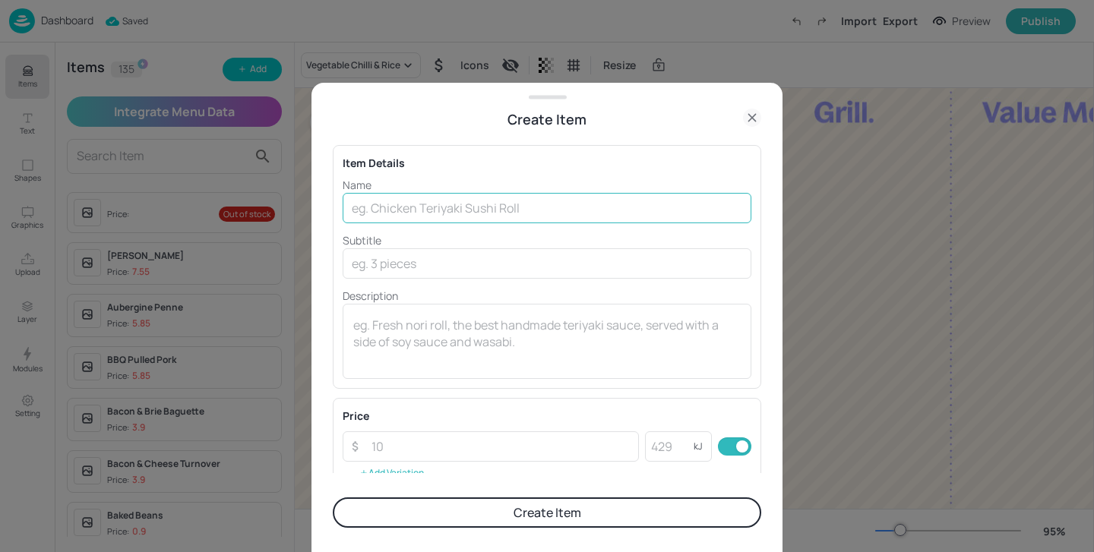  Describe the element at coordinates (547, 119) in the screenshot. I see `div: Create Item` at that location.